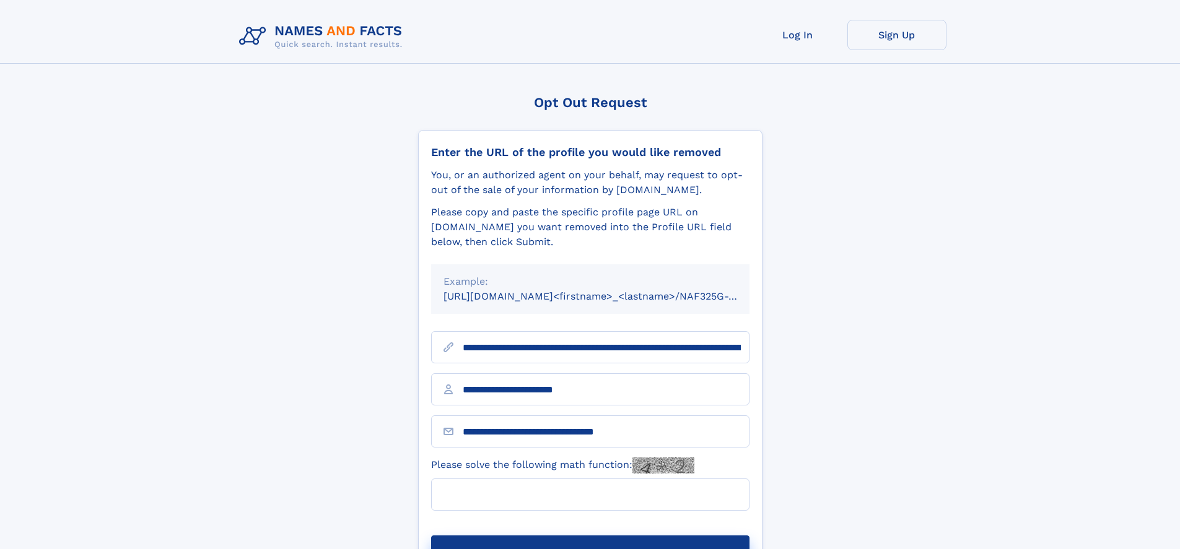  Describe the element at coordinates (323, 37) in the screenshot. I see `img: Logo Names and Facts` at that location.